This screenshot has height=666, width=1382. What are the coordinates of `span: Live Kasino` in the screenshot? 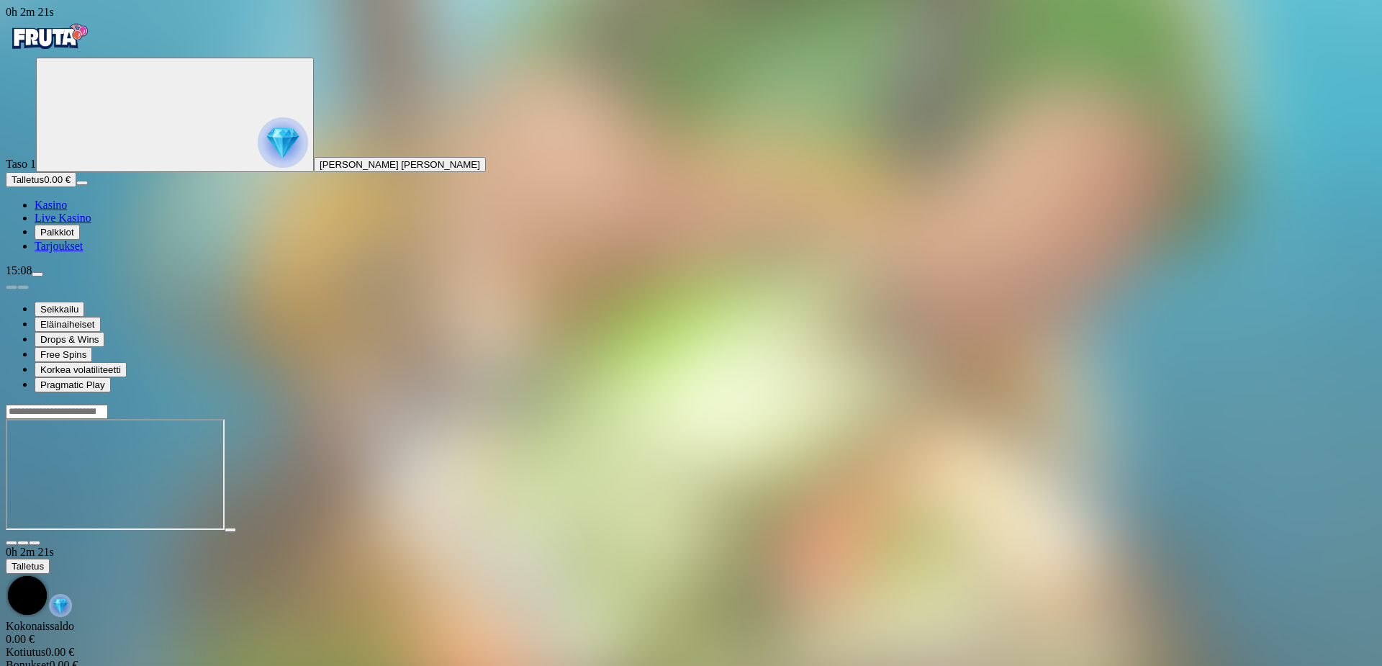 It's located at (63, 217).